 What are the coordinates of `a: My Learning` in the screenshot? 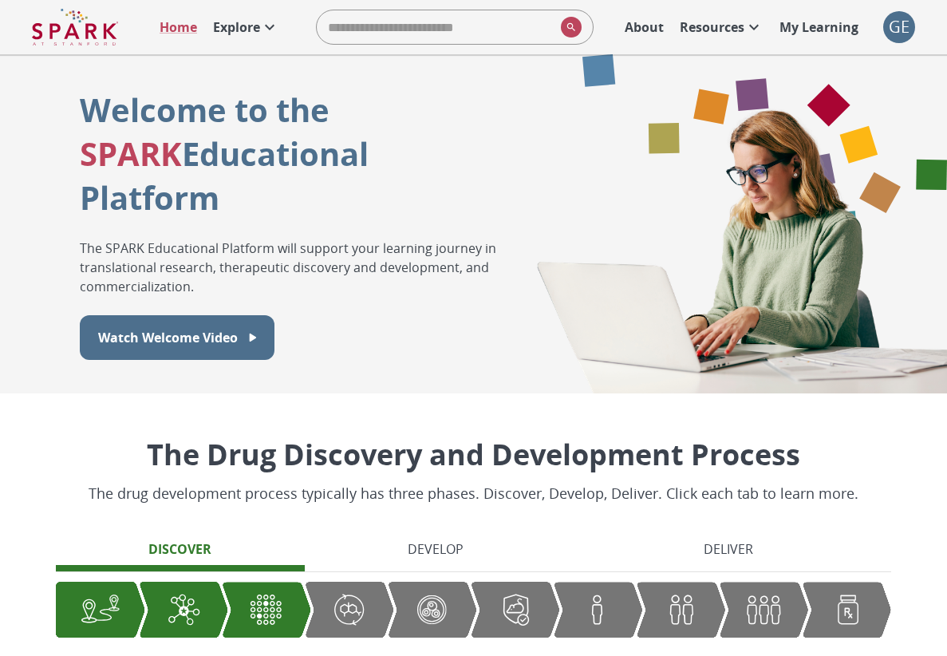 It's located at (819, 27).